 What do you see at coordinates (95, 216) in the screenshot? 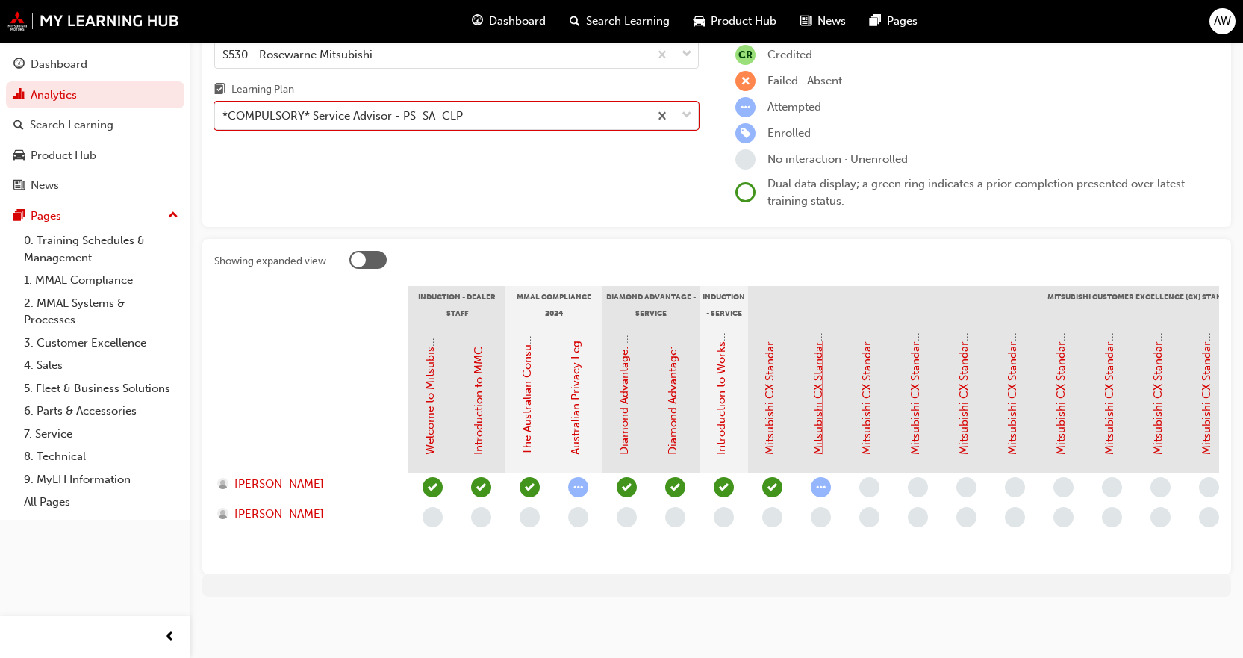
I see `button: Pages` at bounding box center [95, 216].